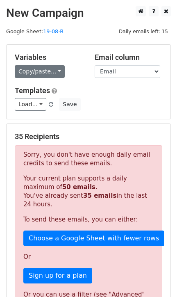 This screenshot has height=297, width=177. Describe the element at coordinates (89, 13) in the screenshot. I see `h2: New Campaign` at that location.